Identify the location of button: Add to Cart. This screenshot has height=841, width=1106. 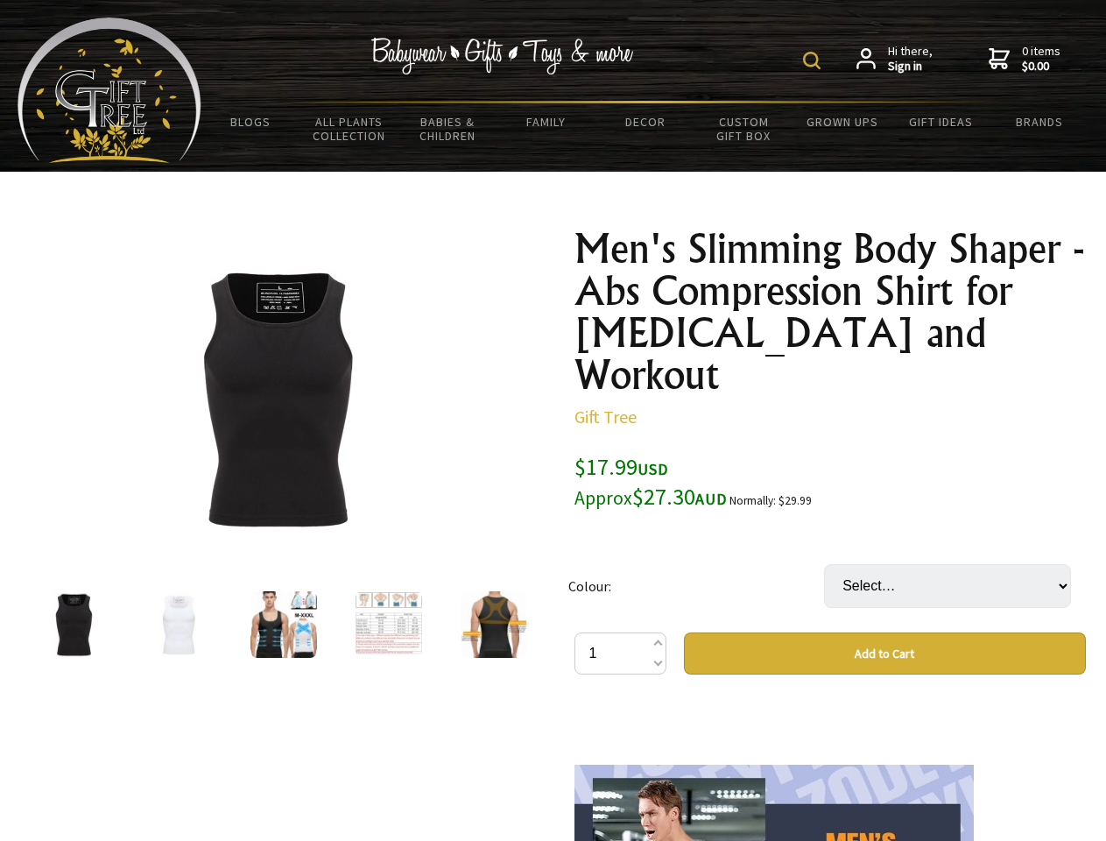
(884, 653).